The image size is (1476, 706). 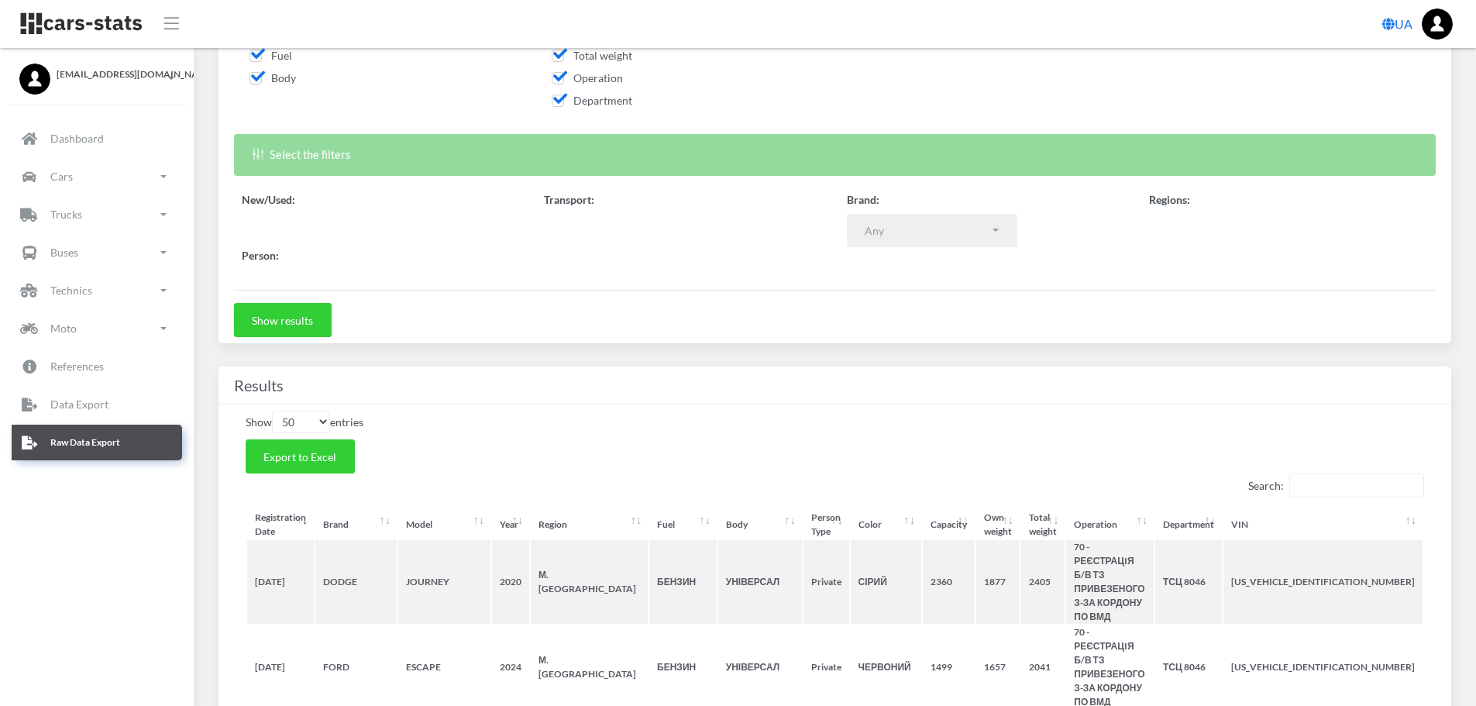 I want to click on th: Brand: activate to sort column ascending, so click(x=356, y=524).